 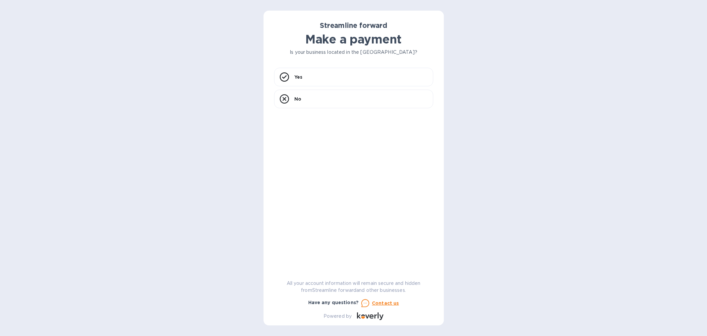 I want to click on p: Powered by, so click(x=338, y=316).